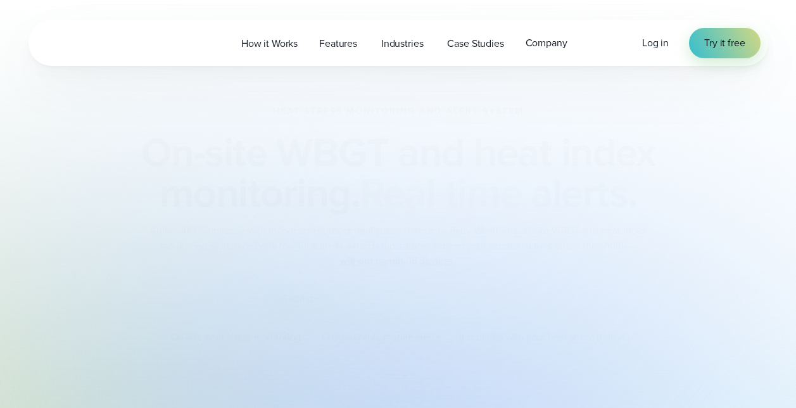 The width and height of the screenshot is (796, 408). Describe the element at coordinates (269, 44) in the screenshot. I see `span: How it Works` at that location.